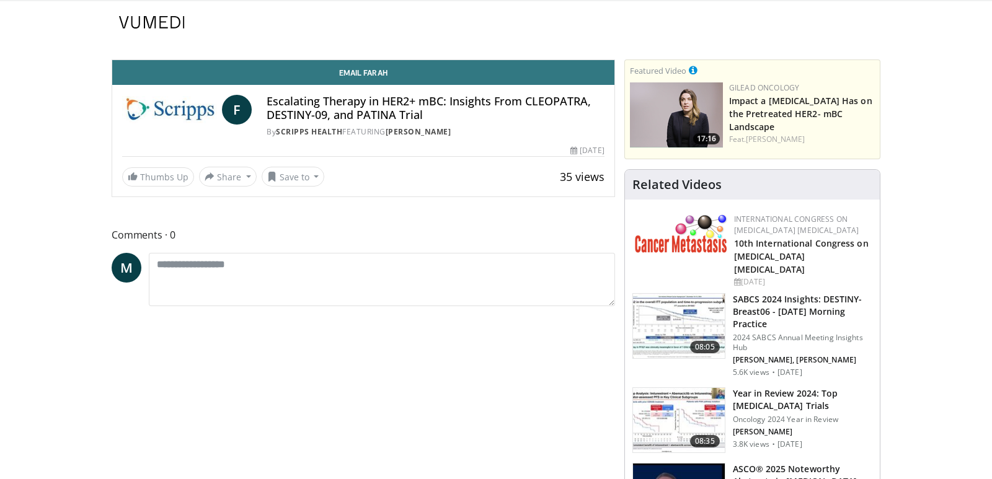 The height and width of the screenshot is (479, 992). I want to click on a: Gilead Oncology, so click(765, 87).